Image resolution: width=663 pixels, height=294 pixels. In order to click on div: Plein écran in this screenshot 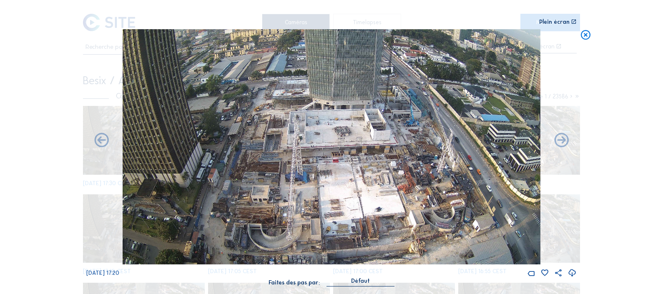, I will do `click(554, 22)`.